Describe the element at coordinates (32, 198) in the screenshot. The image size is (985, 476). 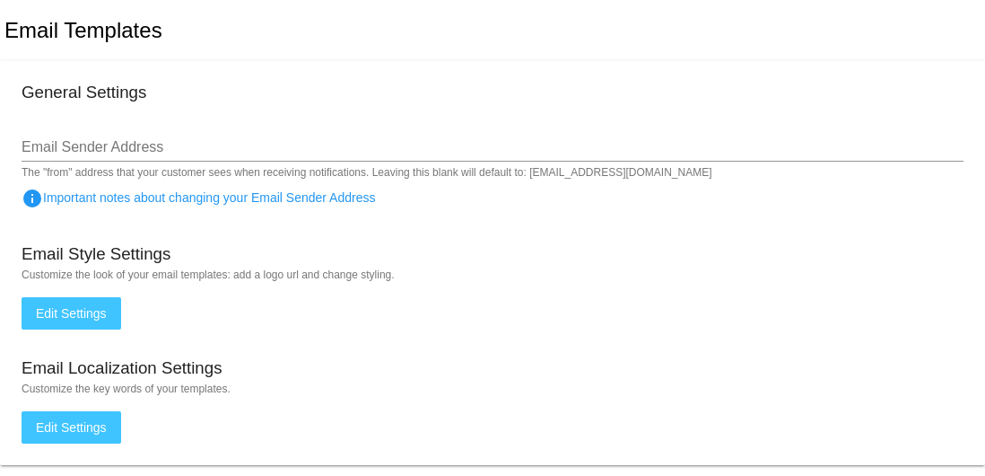
I see `mat-icon: info` at that location.